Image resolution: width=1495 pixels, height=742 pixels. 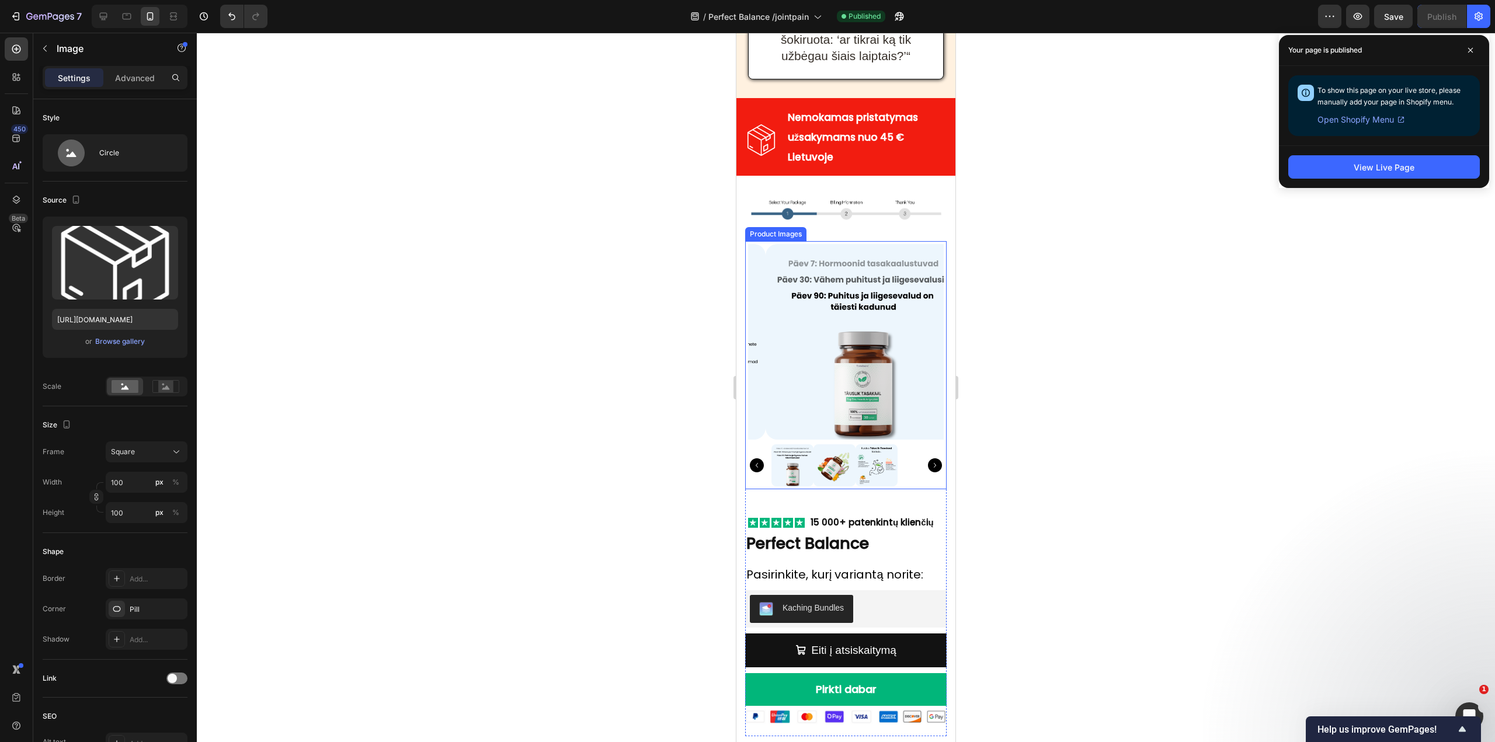 I want to click on label: Frame, so click(x=53, y=452).